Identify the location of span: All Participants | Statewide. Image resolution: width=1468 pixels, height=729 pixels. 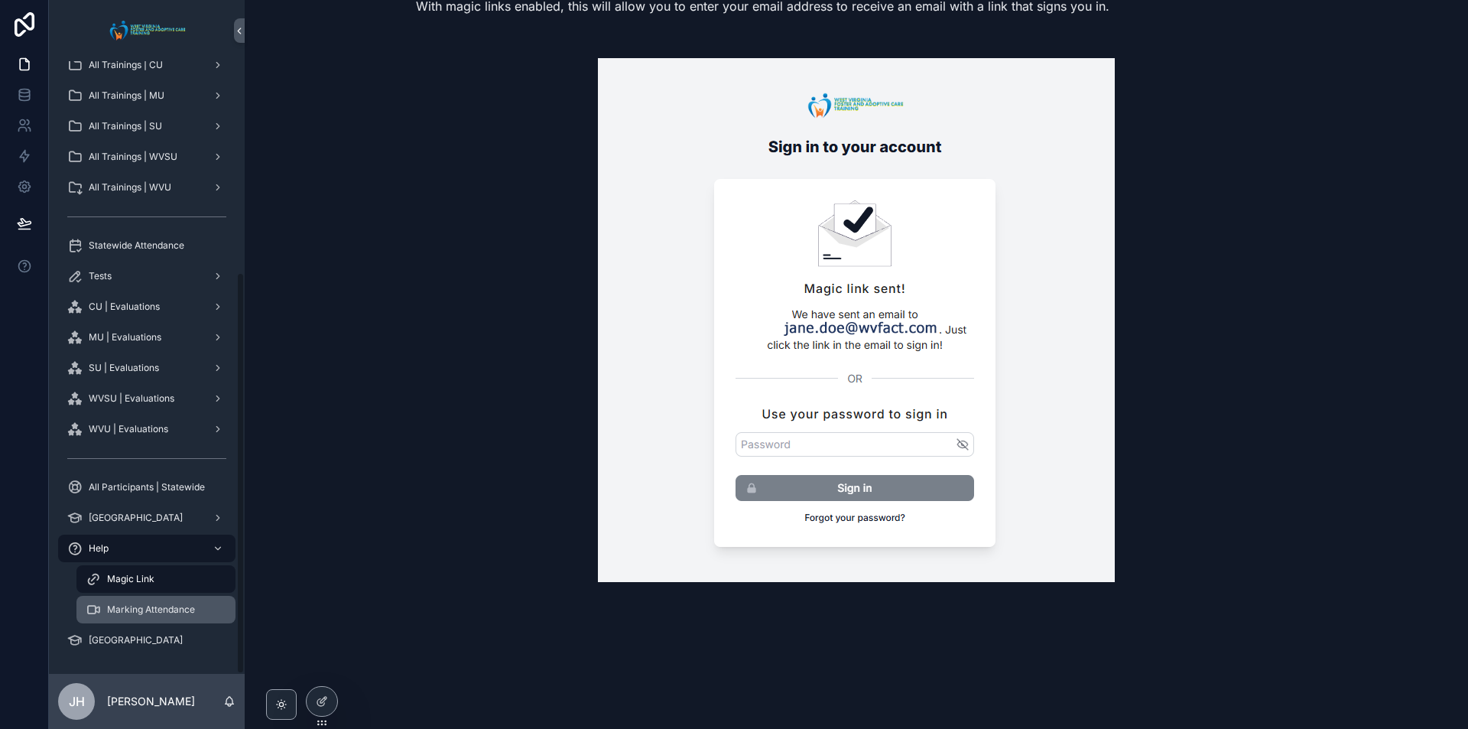
(147, 487).